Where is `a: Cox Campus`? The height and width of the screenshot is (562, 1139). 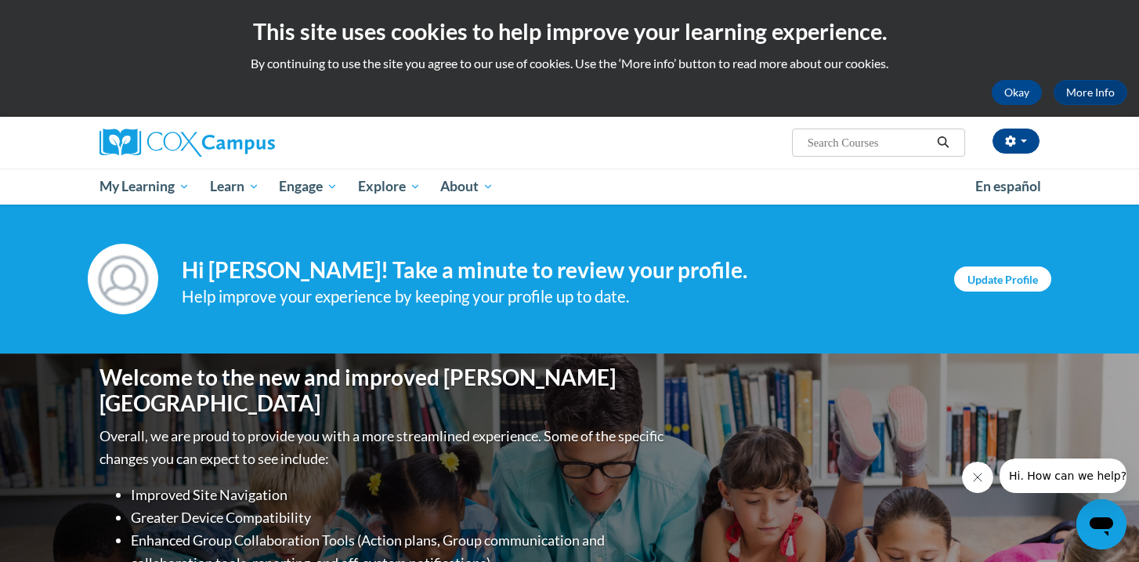
a: Cox Campus is located at coordinates (248, 143).